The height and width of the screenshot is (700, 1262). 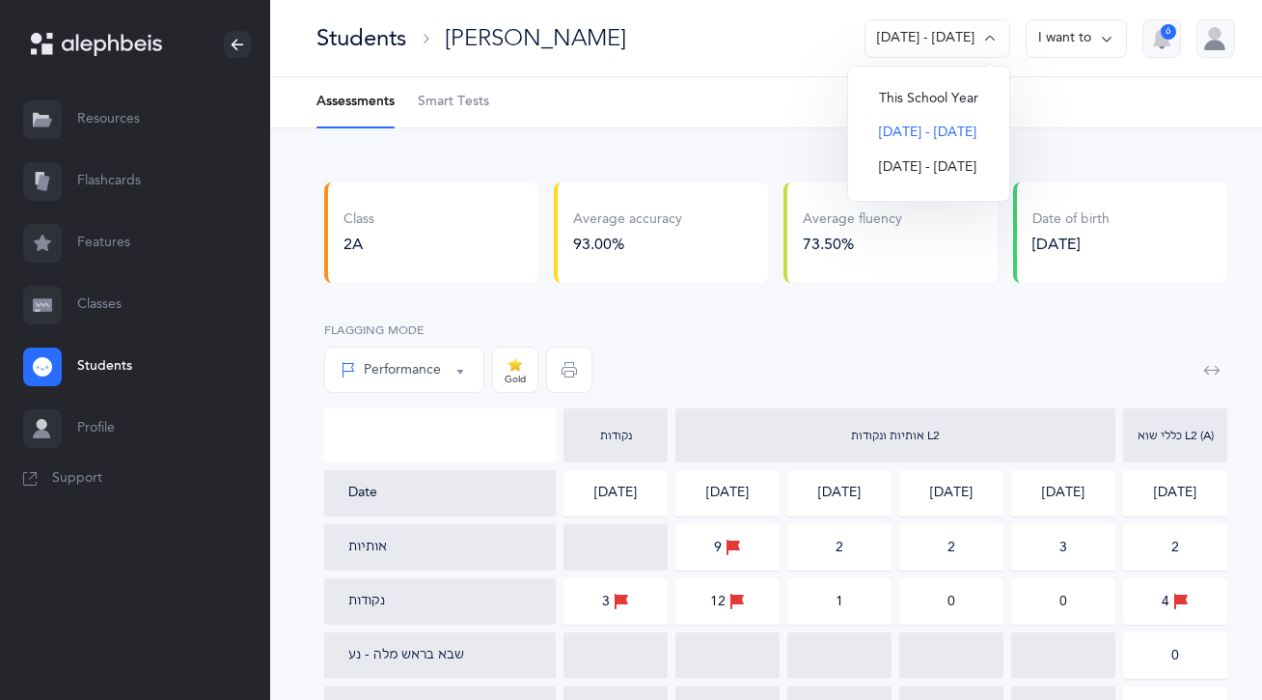 I want to click on div: Date, so click(x=444, y=493).